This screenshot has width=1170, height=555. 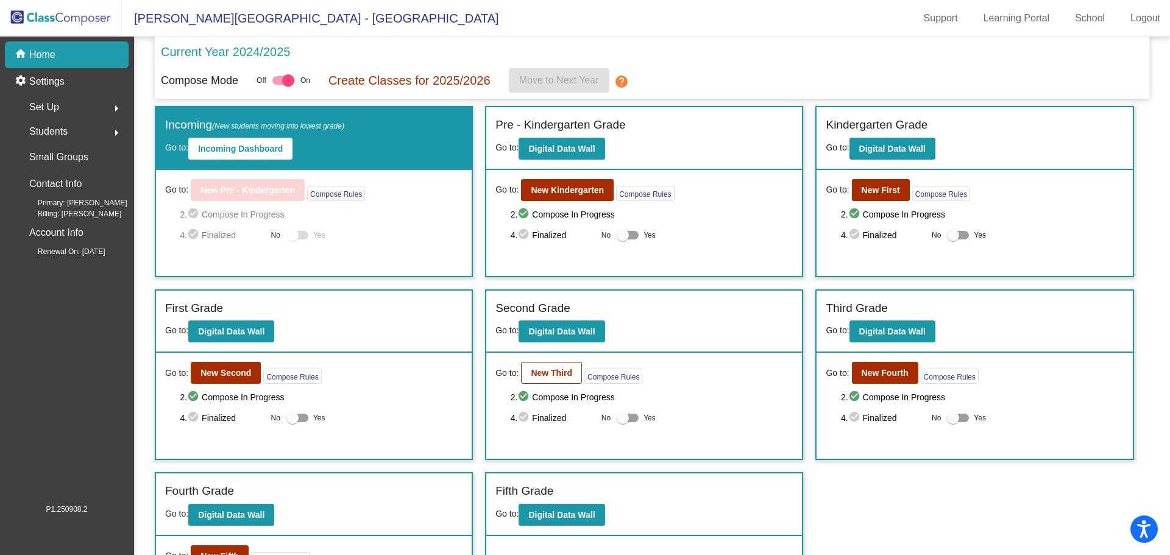 I want to click on button: New First, so click(x=881, y=190).